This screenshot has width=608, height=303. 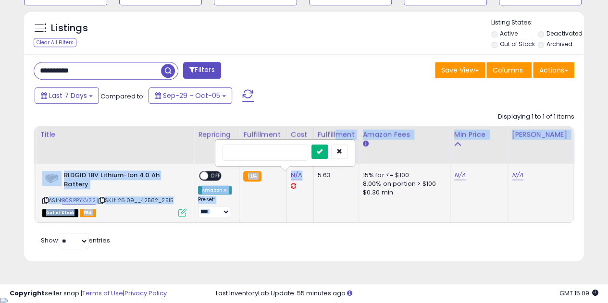 What do you see at coordinates (553, 70) in the screenshot?
I see `button: Actions` at bounding box center [553, 70].